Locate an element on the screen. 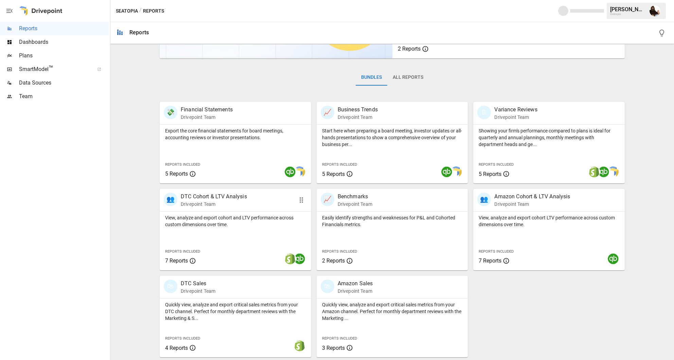 This screenshot has width=674, height=360. span: Reports is located at coordinates (64, 29).